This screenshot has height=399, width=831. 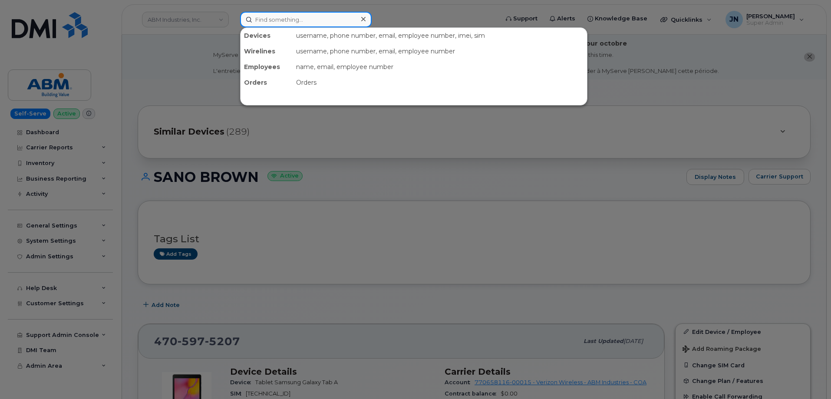 I want to click on div: Devices, so click(x=267, y=36).